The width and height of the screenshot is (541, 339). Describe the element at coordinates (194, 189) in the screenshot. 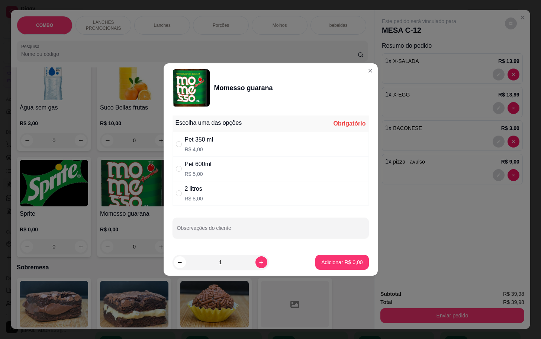

I see `div: 2 litros` at that location.